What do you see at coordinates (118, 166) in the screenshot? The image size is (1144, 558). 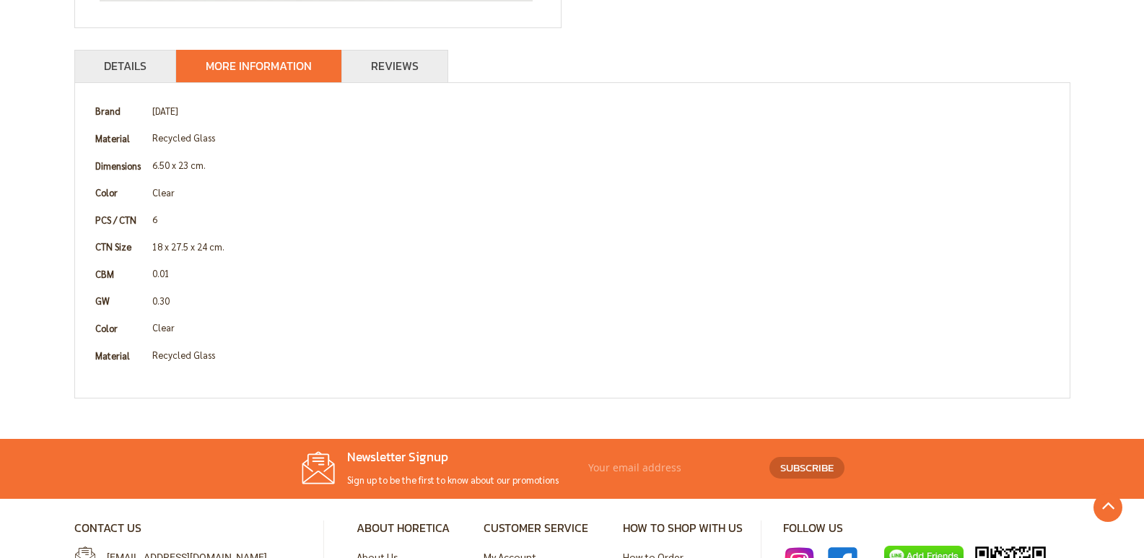 I see `th: Dimensions` at bounding box center [118, 166].